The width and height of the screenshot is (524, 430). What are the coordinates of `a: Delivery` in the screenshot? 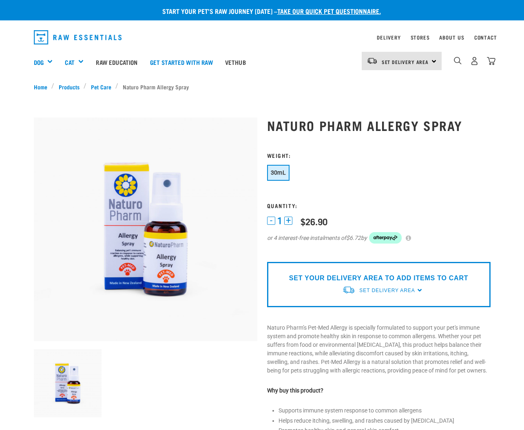 It's located at (389, 37).